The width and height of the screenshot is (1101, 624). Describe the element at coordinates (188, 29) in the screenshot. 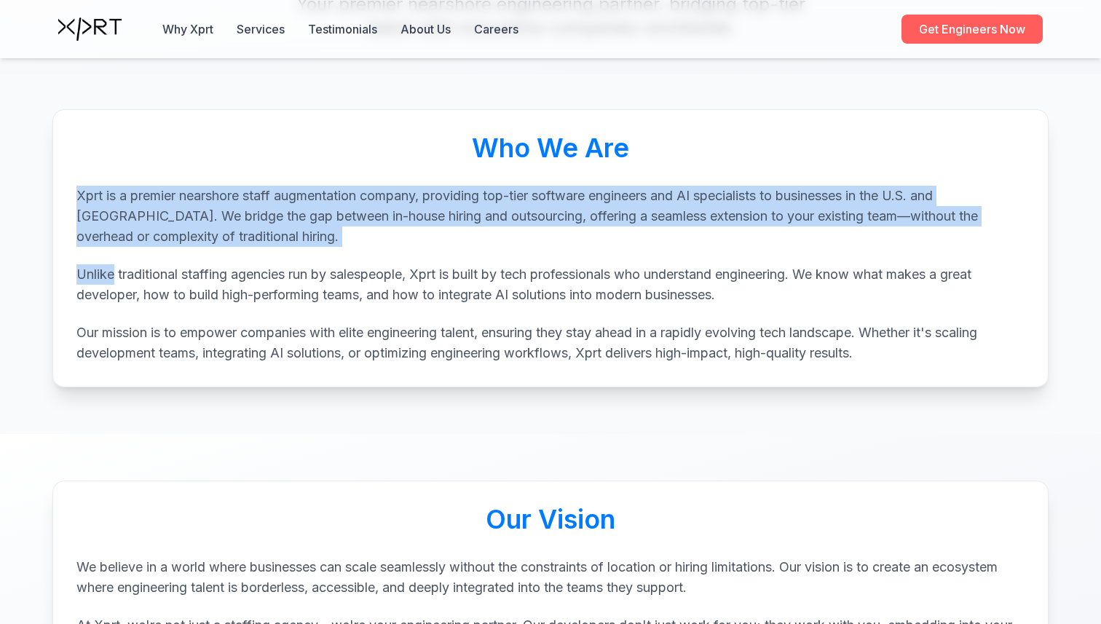

I see `button: Why Xprt` at that location.